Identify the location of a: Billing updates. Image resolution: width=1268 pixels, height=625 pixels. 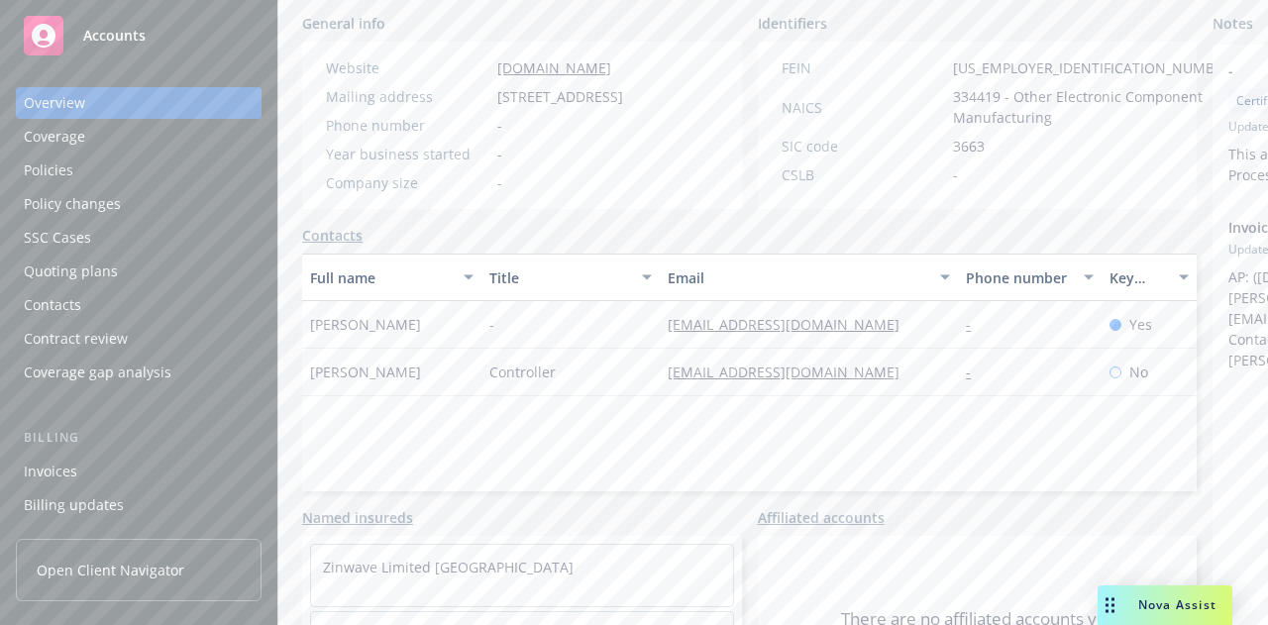
(139, 505).